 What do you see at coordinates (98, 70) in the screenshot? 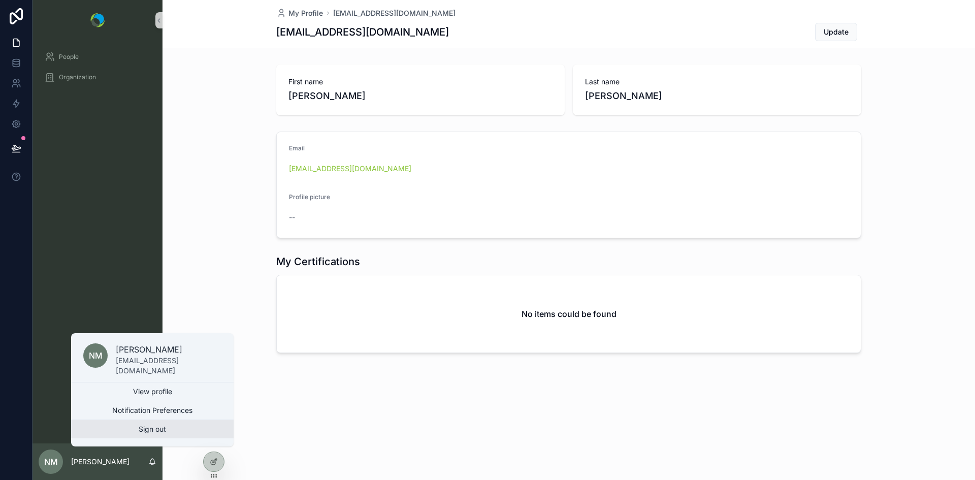
I see `div: scrollable content` at bounding box center [98, 70].